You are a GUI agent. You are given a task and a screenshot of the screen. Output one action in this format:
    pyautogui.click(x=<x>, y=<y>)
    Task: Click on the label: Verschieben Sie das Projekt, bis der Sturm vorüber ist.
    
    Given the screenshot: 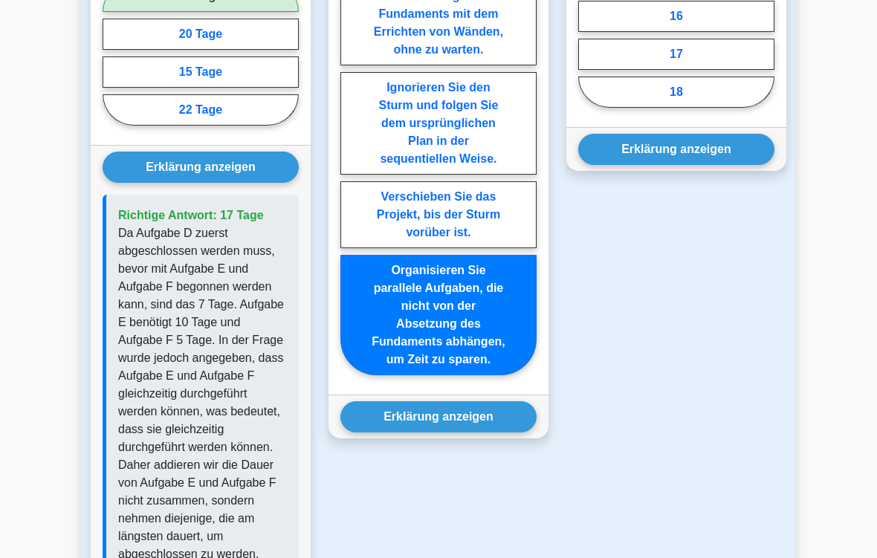 What is the action you would take?
    pyautogui.click(x=438, y=215)
    